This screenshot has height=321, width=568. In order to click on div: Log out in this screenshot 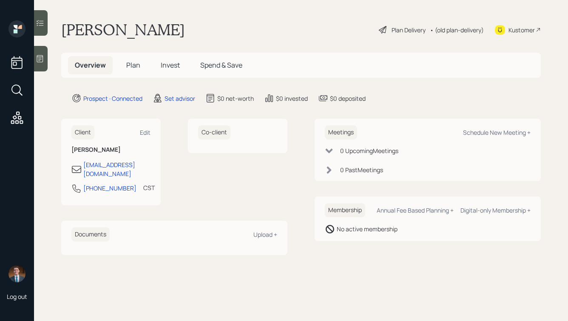, I will do `click(17, 296)`.